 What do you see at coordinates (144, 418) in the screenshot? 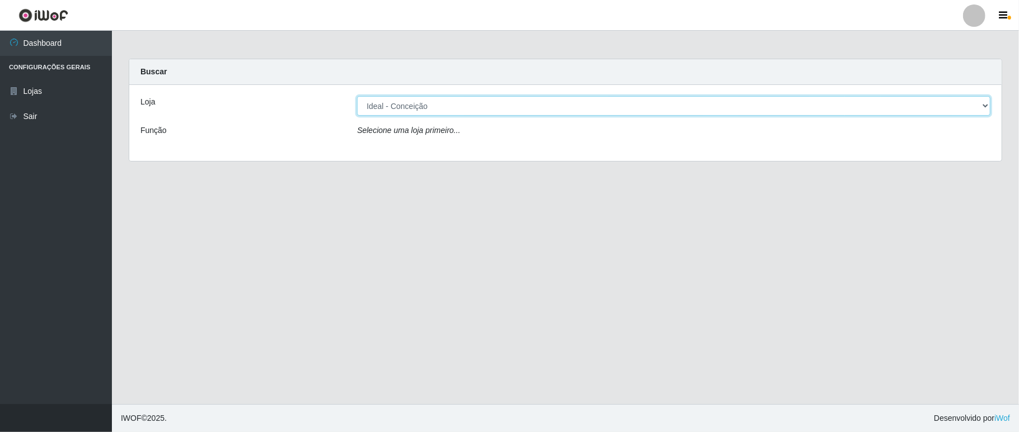
I see `span: © 2025 .` at bounding box center [144, 418].